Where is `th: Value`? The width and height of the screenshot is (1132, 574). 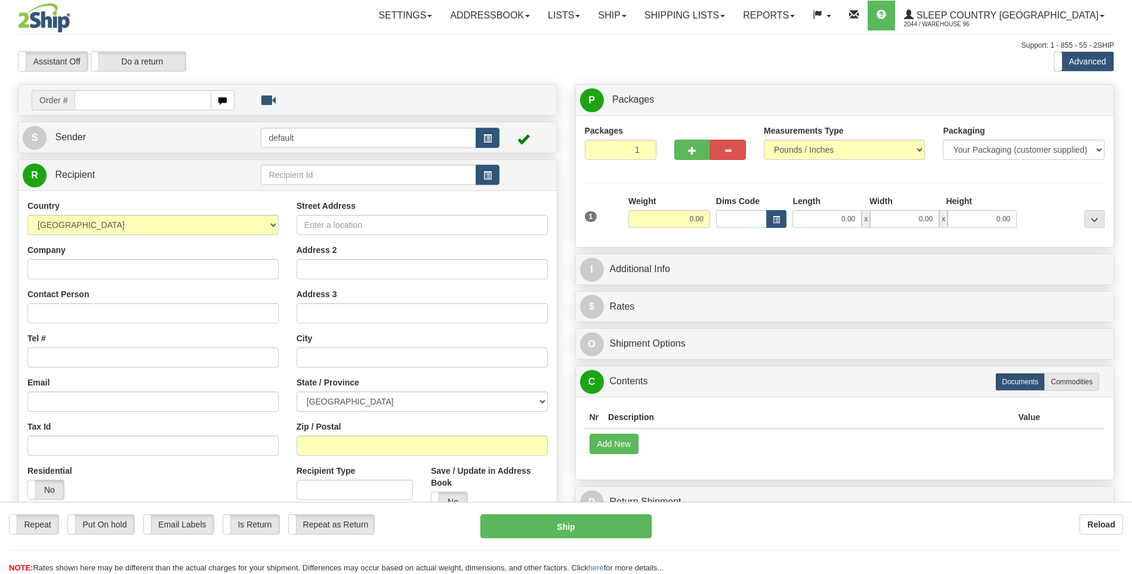 th: Value is located at coordinates (1029, 417).